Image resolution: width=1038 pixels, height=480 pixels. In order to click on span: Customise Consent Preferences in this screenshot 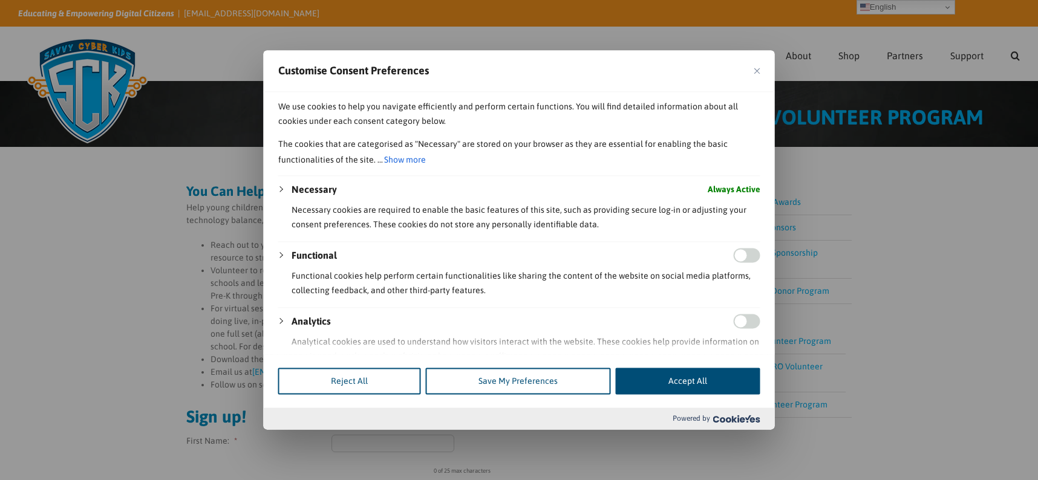, I will do `click(353, 71)`.